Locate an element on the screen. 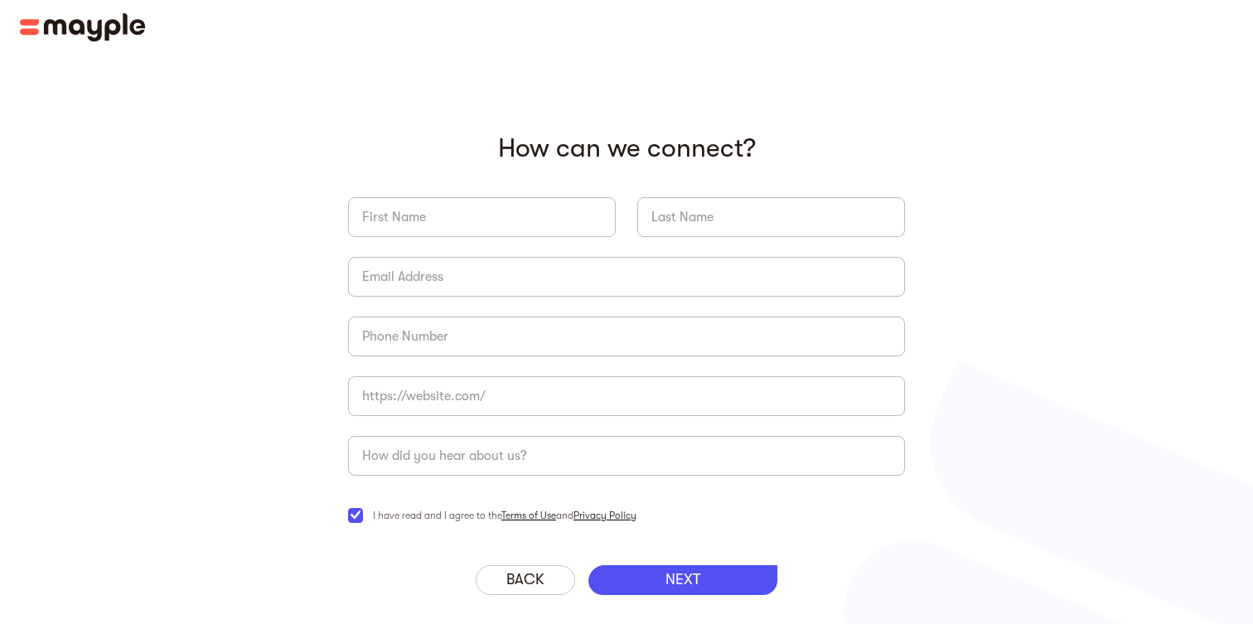 This screenshot has width=1253, height=624. input: Last Name is located at coordinates (771, 217).